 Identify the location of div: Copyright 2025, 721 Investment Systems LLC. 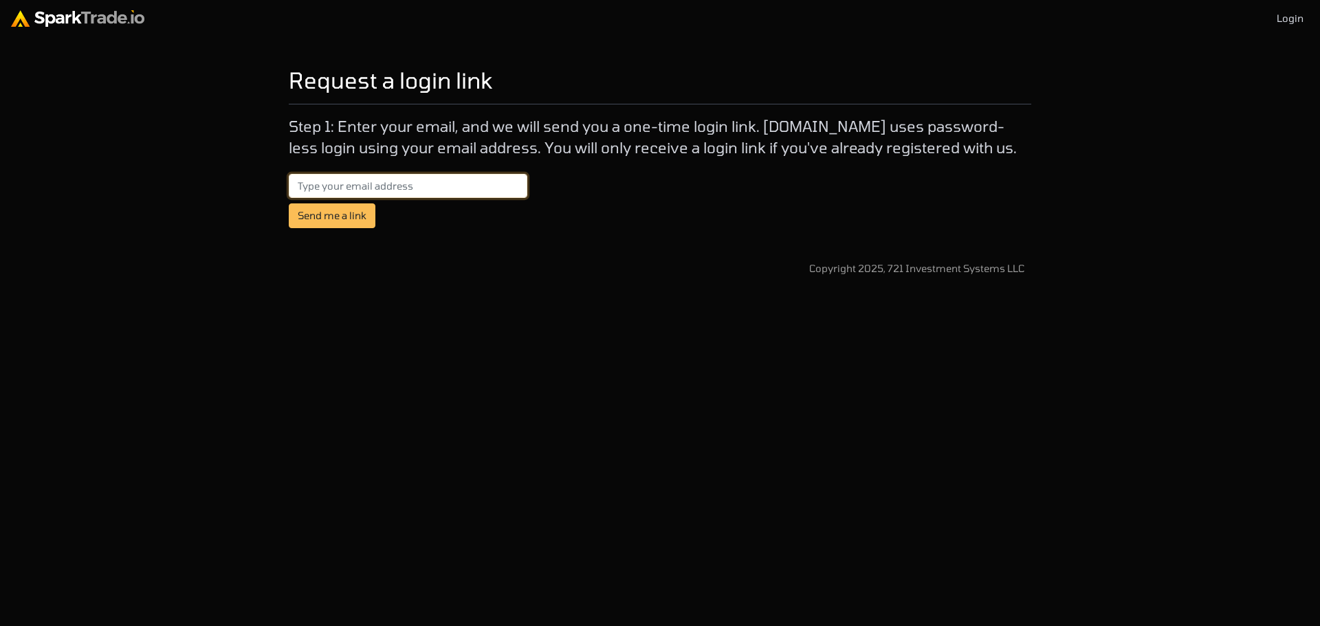
(916, 269).